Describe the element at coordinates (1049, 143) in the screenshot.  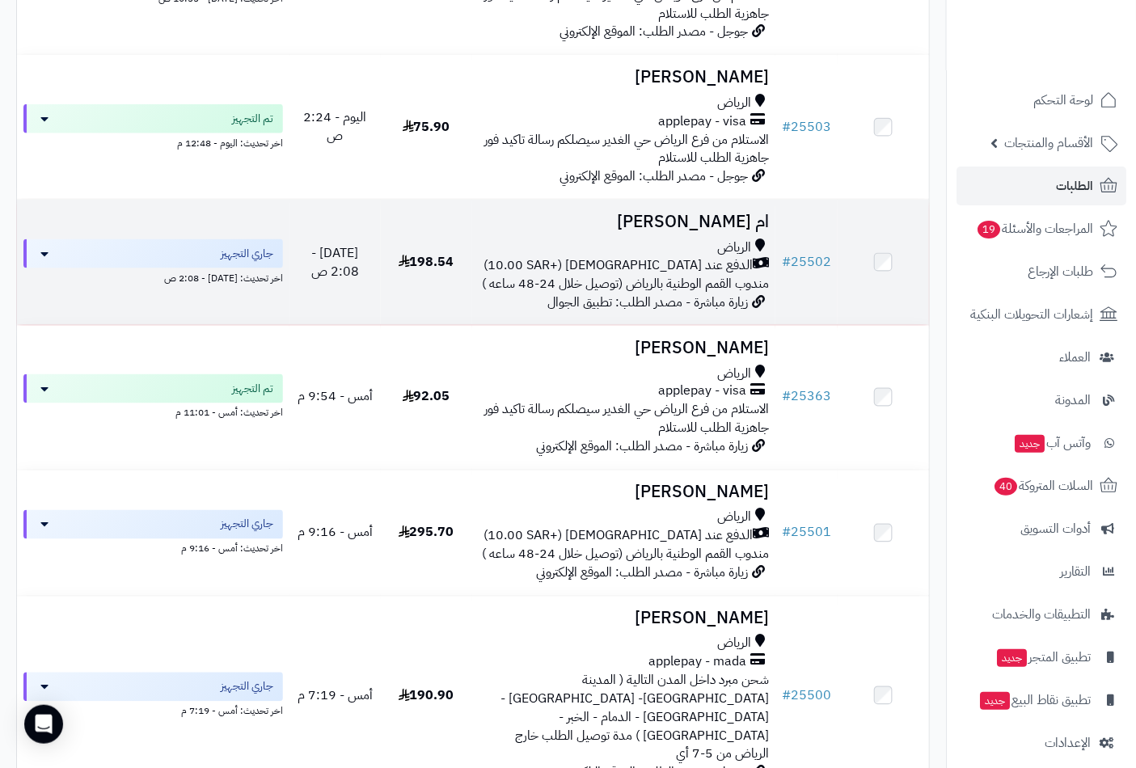
I see `span: الأقسام والمنتجات` at that location.